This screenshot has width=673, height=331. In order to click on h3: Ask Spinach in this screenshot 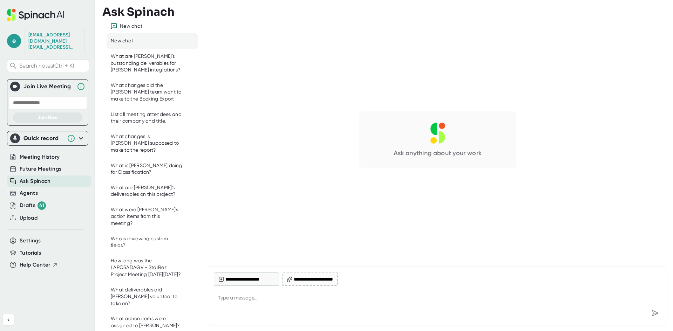, I will do `click(138, 12)`.